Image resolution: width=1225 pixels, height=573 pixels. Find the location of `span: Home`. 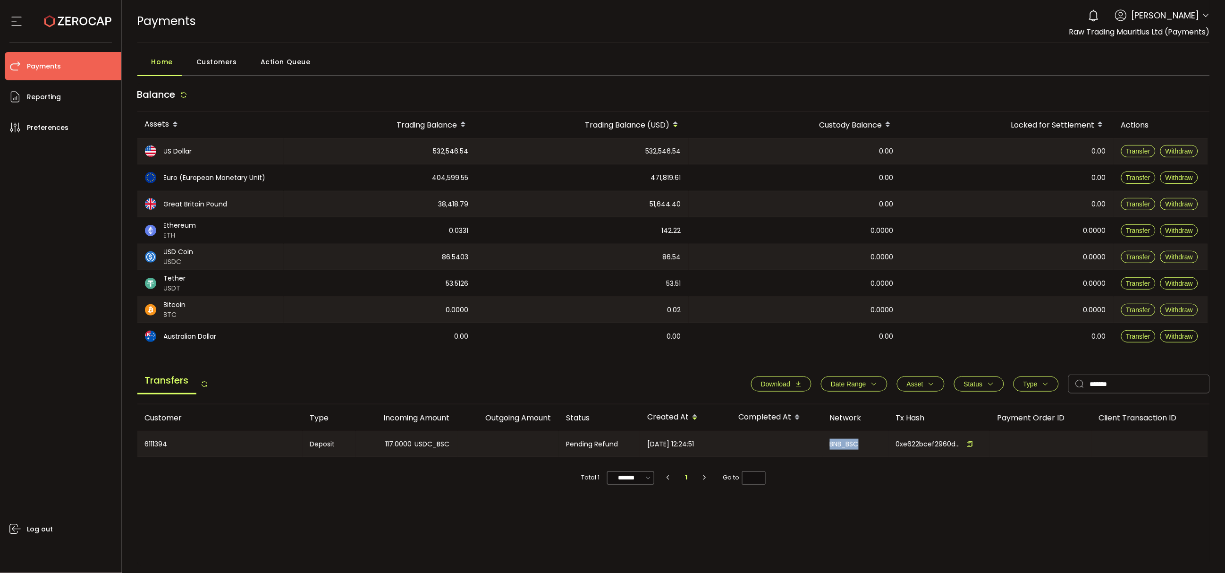

span: Home is located at coordinates (162, 62).